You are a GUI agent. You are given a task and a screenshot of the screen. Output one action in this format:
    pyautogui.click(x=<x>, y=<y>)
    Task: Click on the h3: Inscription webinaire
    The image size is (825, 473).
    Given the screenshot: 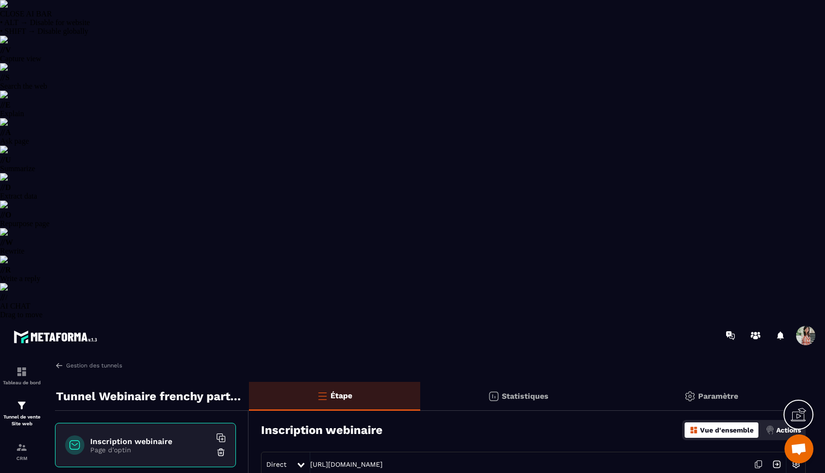 What is the action you would take?
    pyautogui.click(x=322, y=431)
    